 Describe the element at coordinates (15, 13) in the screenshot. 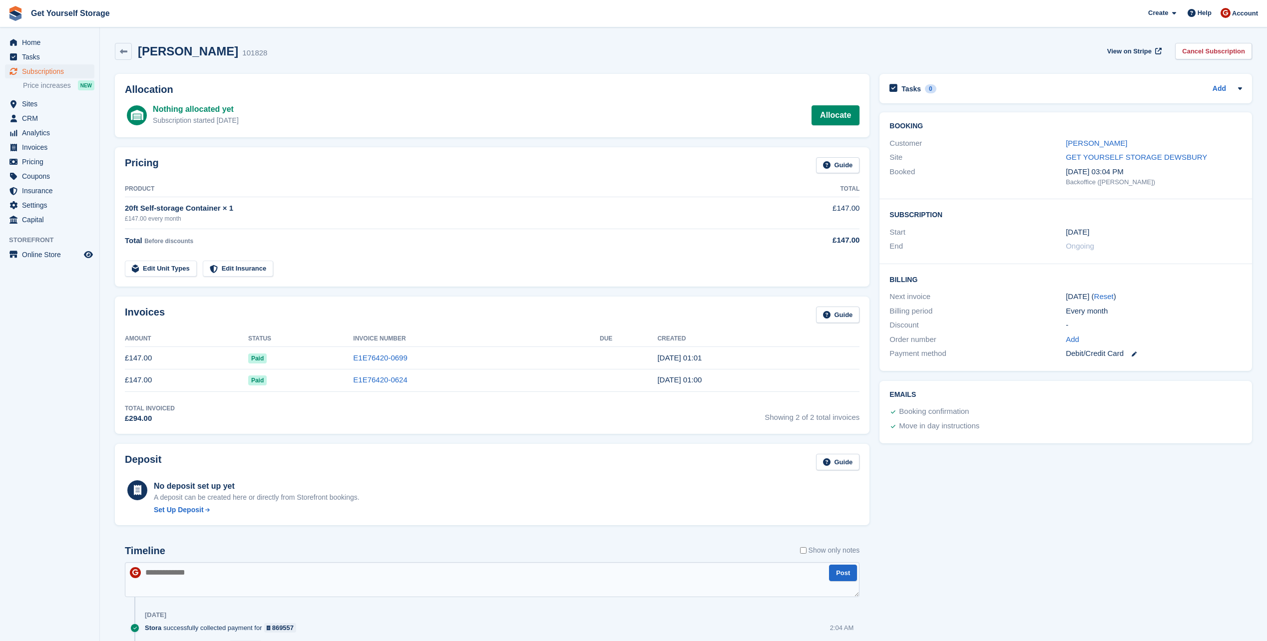

I see `img: stora-icon-8386f47178a22dfd0bd8f6a31ec36ba5ce8667c1dd55bd0f319d3a0aa187defe.svg` at that location.